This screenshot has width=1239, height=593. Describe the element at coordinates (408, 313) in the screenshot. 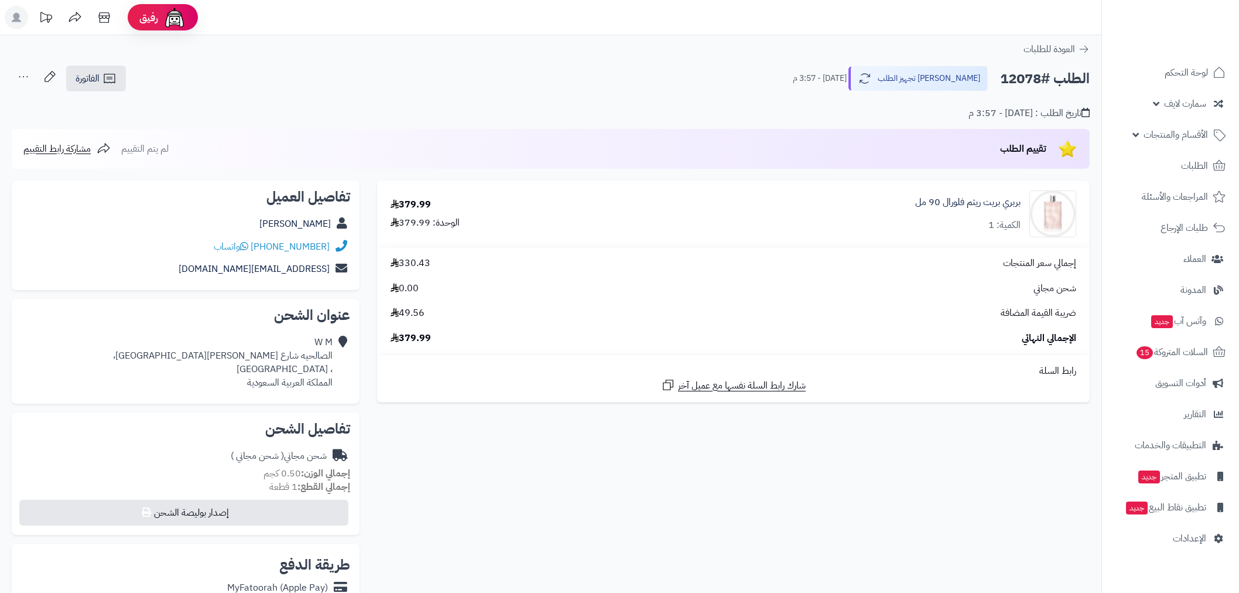

I see `span: 49.56` at that location.